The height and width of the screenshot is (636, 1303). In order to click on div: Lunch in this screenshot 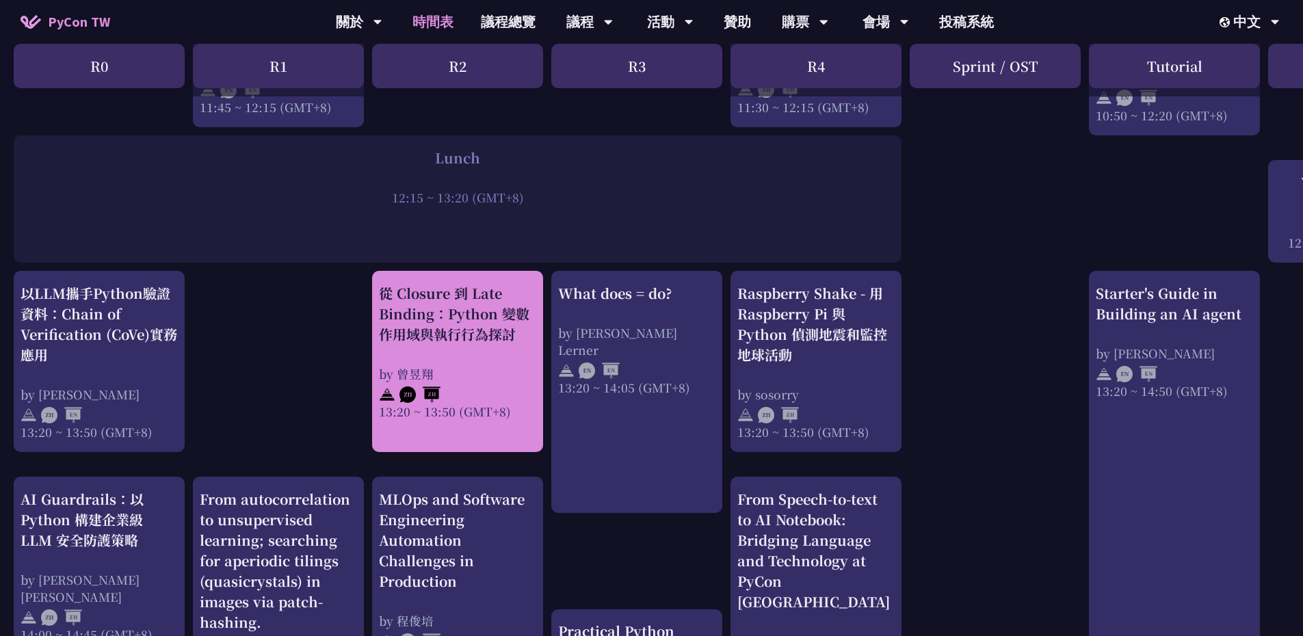, I will do `click(457, 158)`.